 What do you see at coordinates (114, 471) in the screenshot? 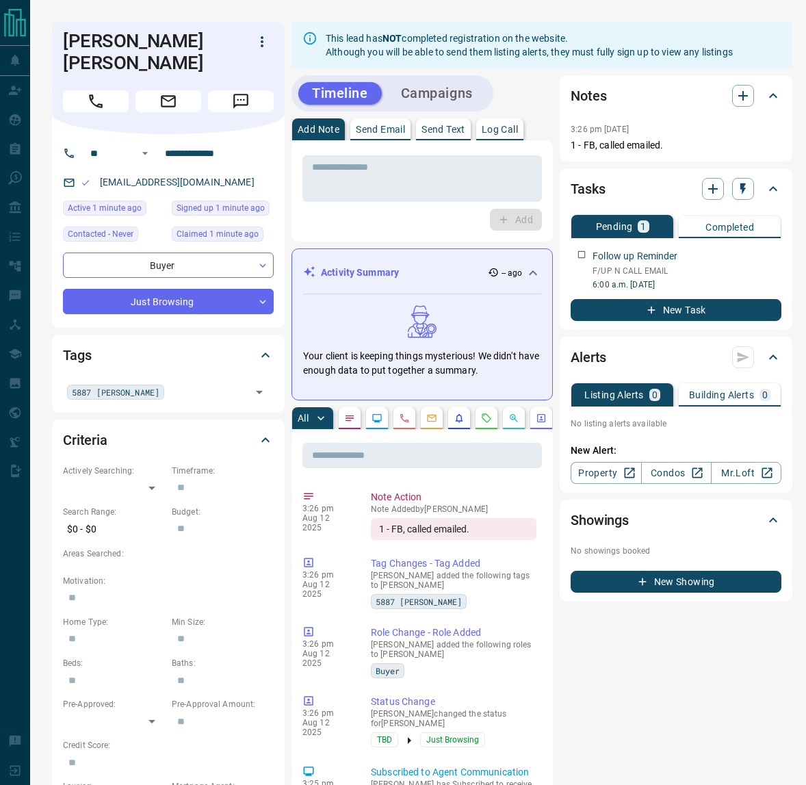
I see `p: Actively Searching:` at bounding box center [114, 471].